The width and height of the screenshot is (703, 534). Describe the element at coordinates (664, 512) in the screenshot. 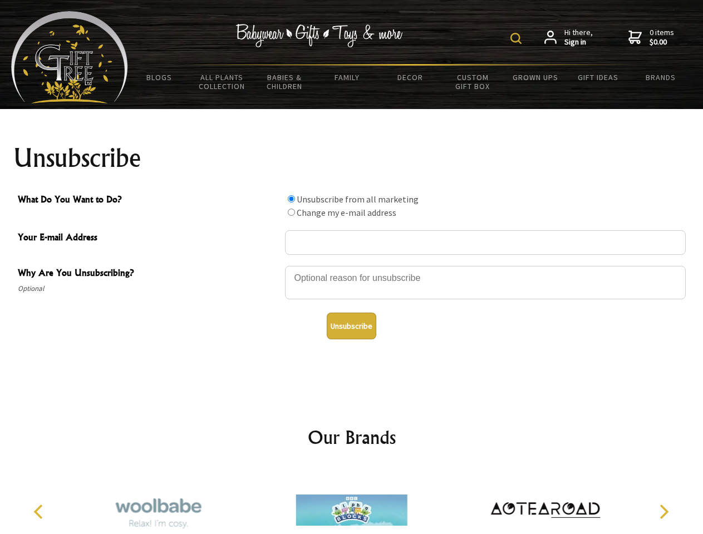

I see `button: Next` at that location.